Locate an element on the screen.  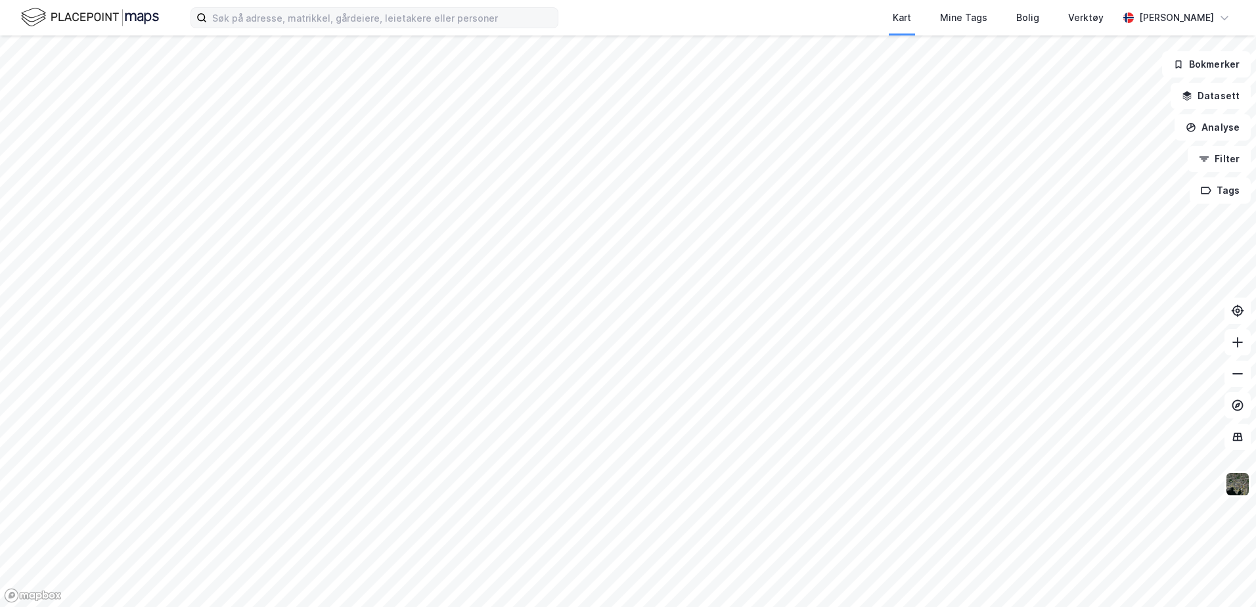
div: Verktøy is located at coordinates (1086, 18).